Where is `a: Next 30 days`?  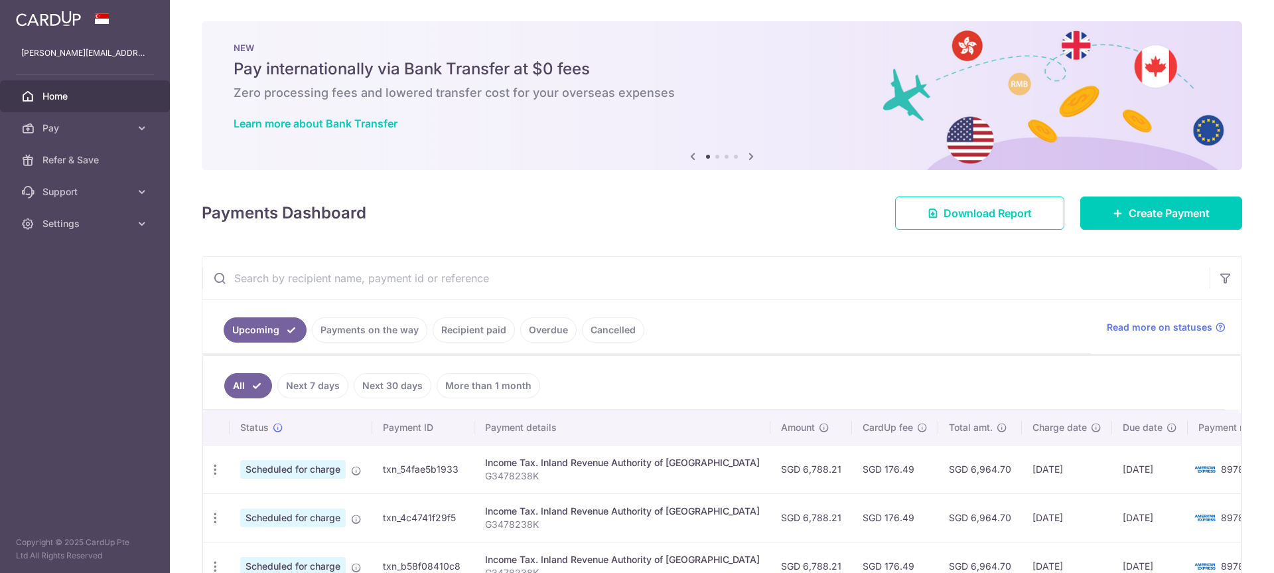
a: Next 30 days is located at coordinates (392, 385).